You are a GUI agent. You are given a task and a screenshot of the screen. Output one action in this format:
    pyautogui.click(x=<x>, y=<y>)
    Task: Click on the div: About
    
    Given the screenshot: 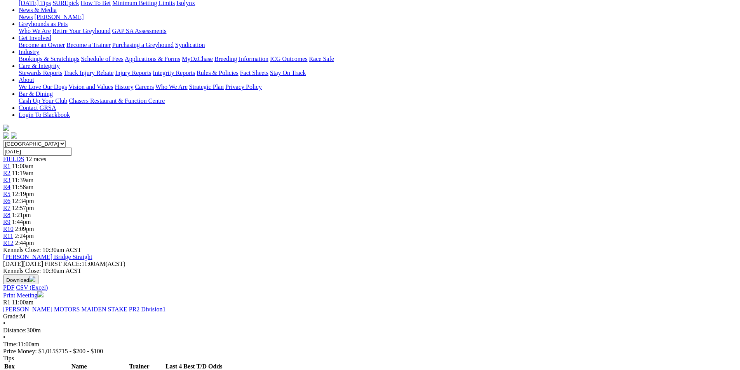 What is the action you would take?
    pyautogui.click(x=377, y=87)
    